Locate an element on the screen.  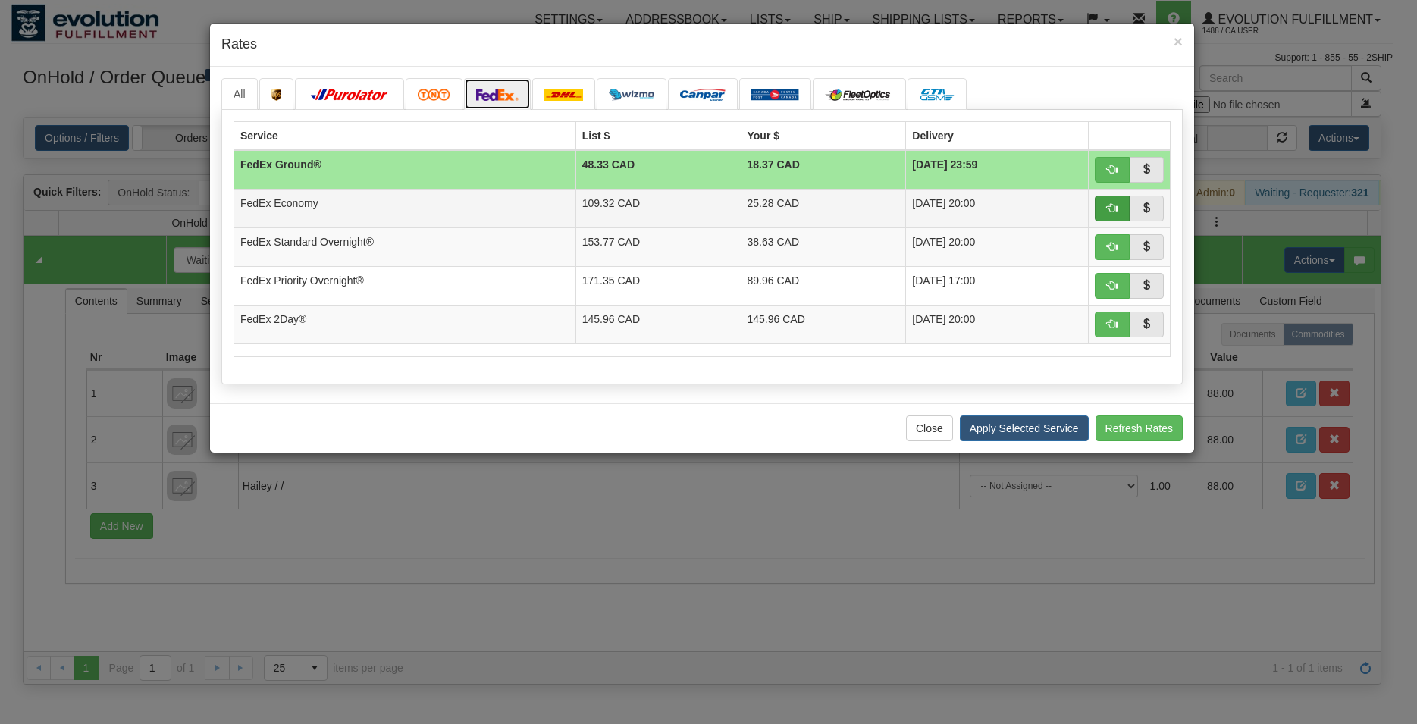
td: FedEx Priority Overnight® is located at coordinates (405, 285).